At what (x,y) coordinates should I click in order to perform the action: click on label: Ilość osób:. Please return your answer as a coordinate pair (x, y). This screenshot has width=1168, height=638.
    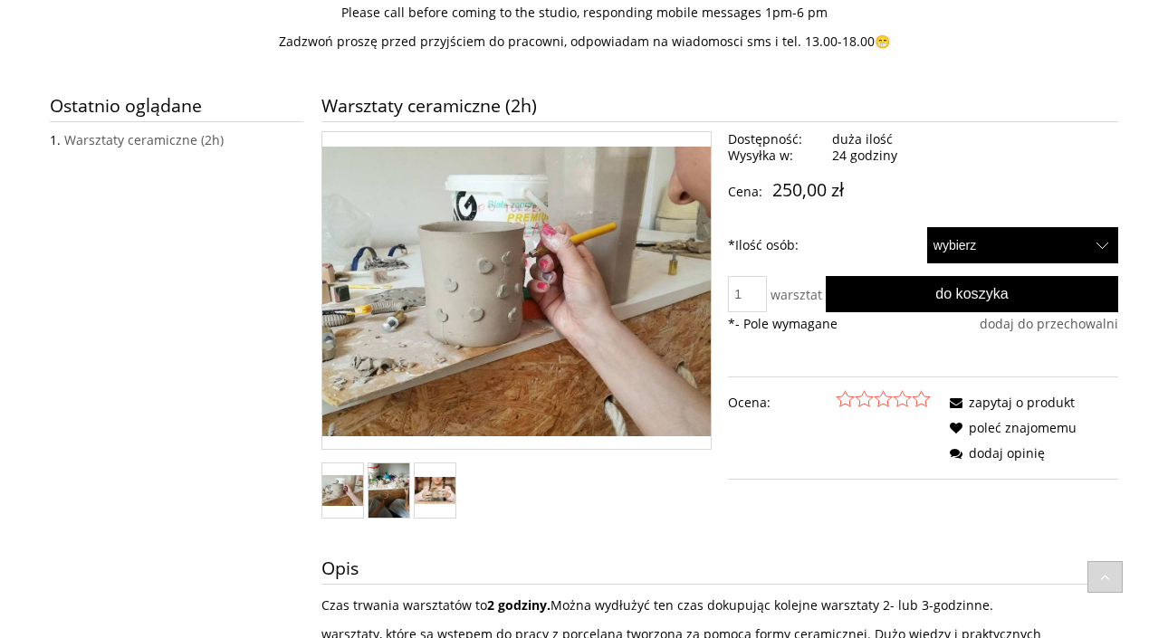
    Looking at the image, I should click on (763, 245).